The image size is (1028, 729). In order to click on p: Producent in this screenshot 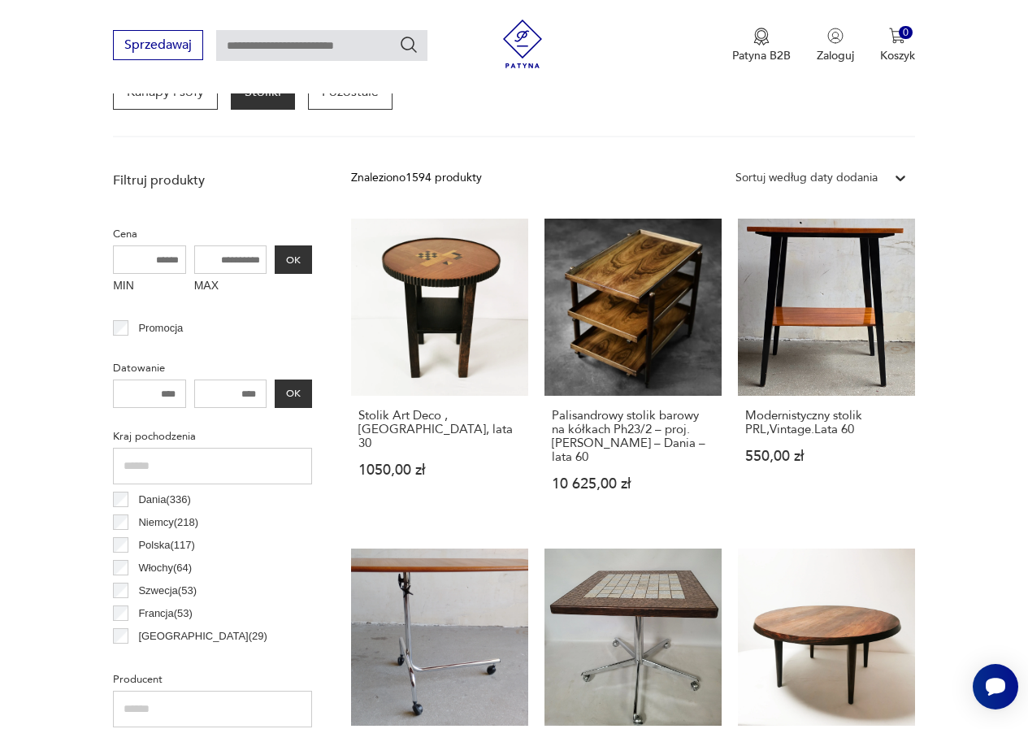, I will do `click(212, 679)`.